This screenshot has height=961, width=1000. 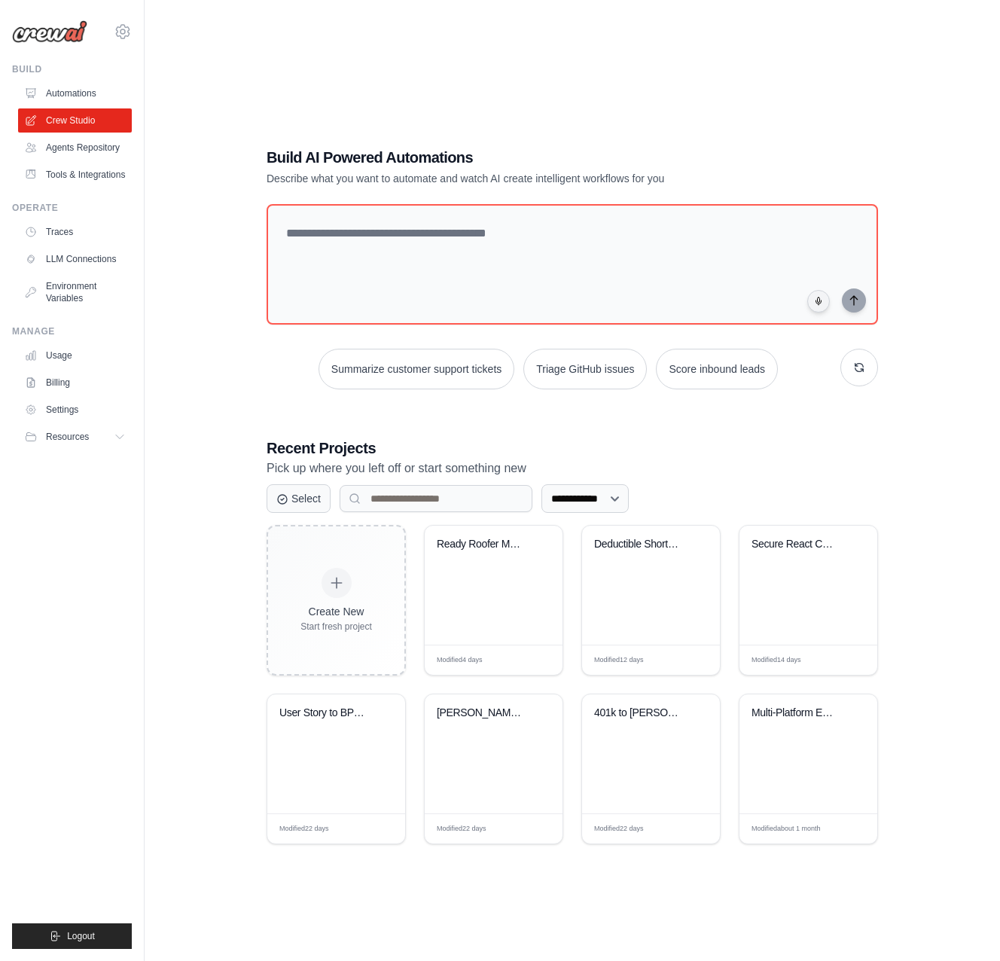 What do you see at coordinates (336, 627) in the screenshot?
I see `div: Start fresh project` at bounding box center [336, 627].